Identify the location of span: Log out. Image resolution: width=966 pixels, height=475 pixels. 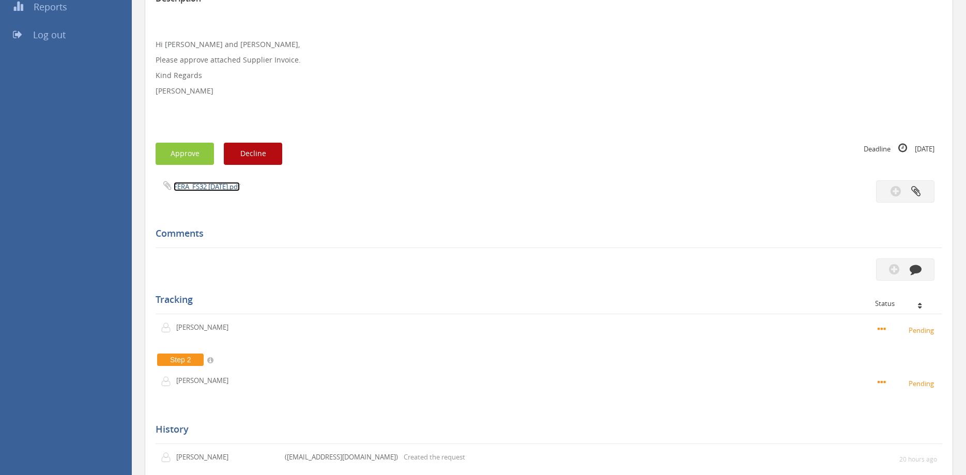
(49, 35).